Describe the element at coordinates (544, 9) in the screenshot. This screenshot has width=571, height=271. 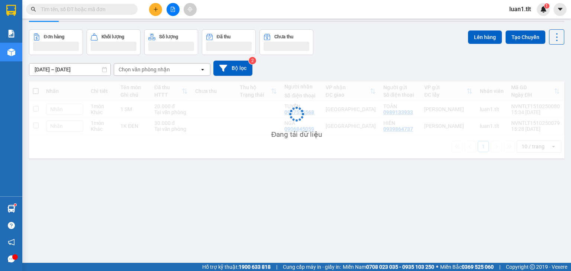
I see `img: icon-new-feature` at that location.